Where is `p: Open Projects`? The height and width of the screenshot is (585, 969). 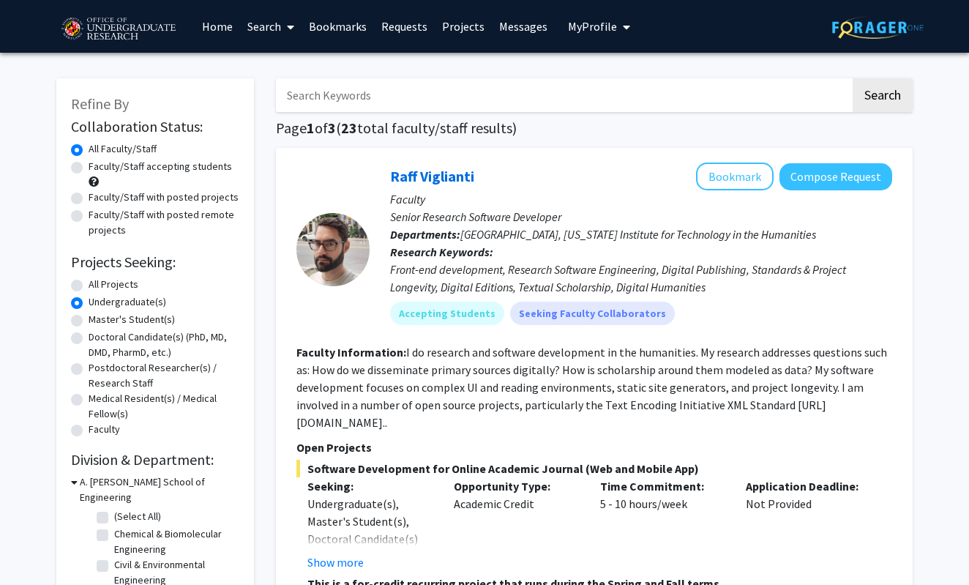
p: Open Projects is located at coordinates (594, 447).